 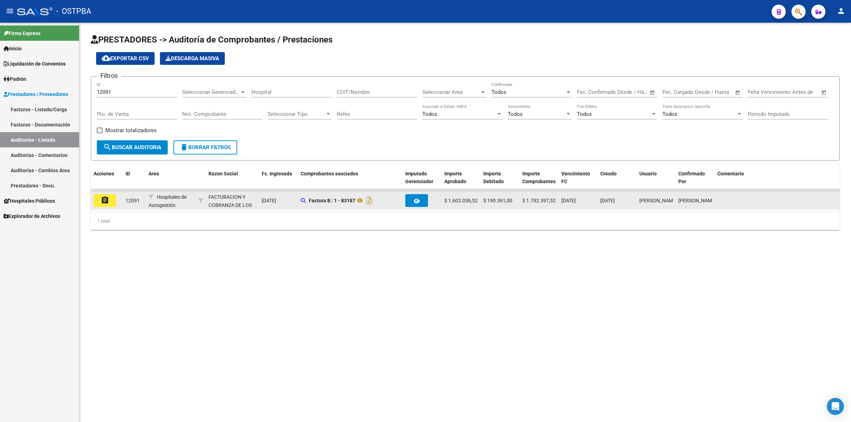 I want to click on button: Exportar CSV, so click(x=125, y=58).